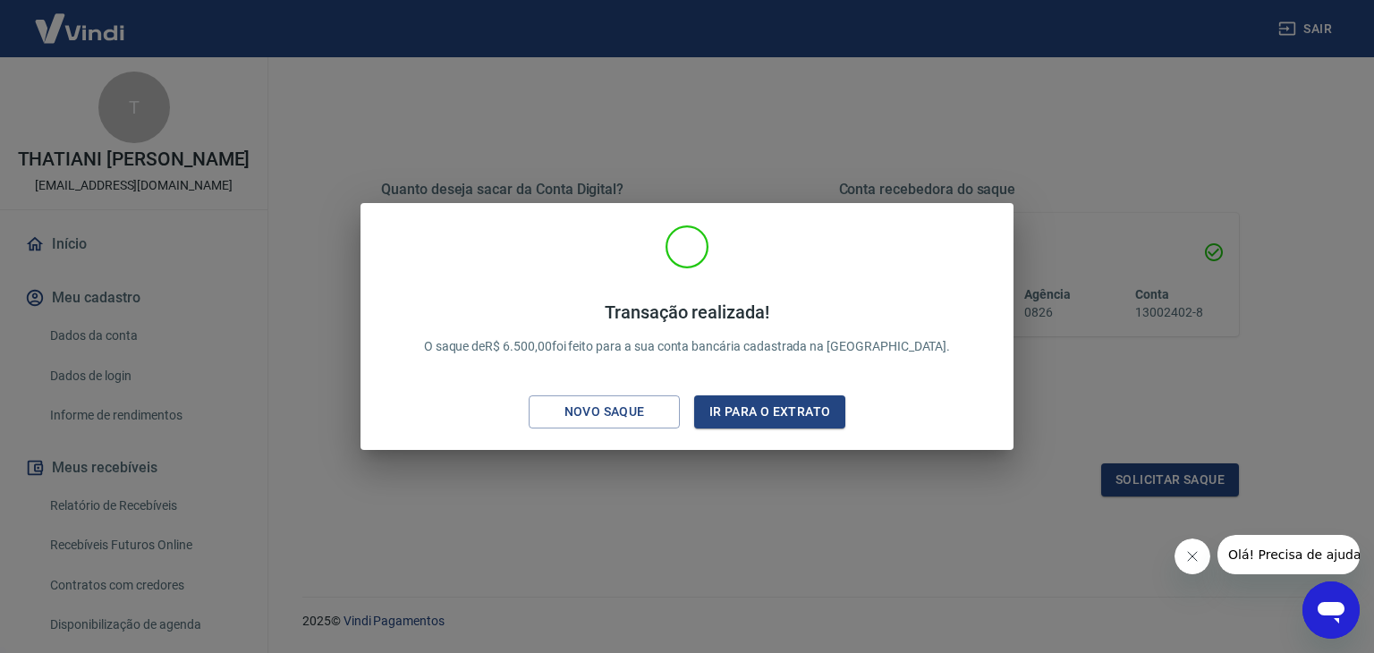 This screenshot has height=653, width=1374. Describe the element at coordinates (81, 20) in the screenshot. I see `span: Olá! Precisa de ajuda?` at that location.